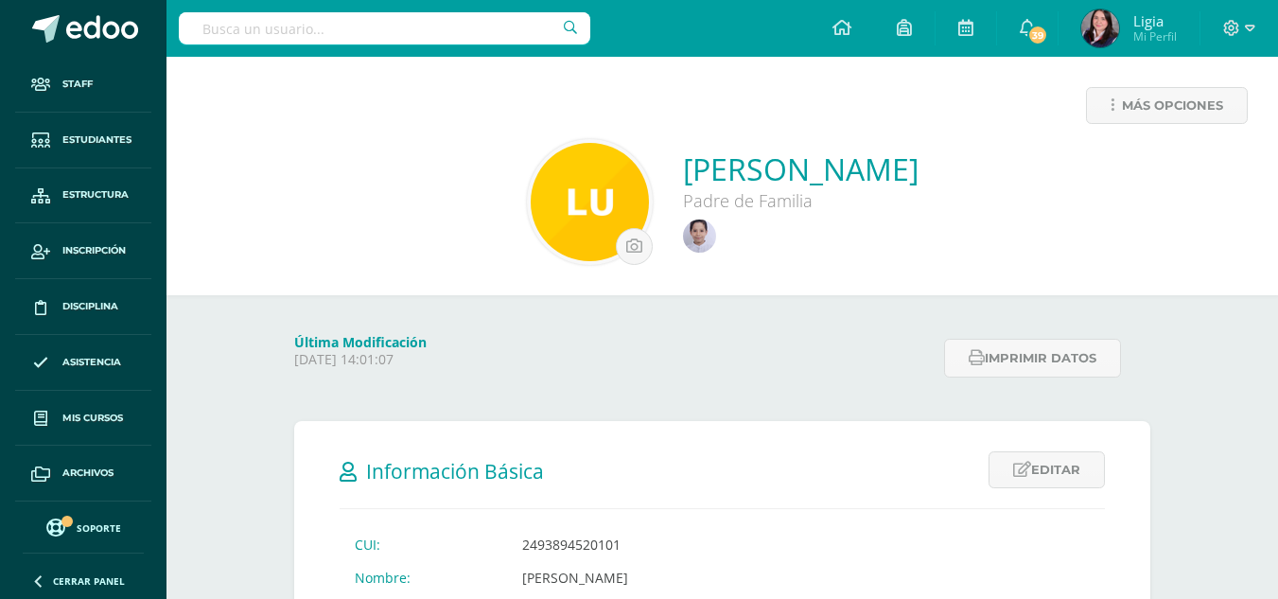  What do you see at coordinates (83, 196) in the screenshot?
I see `a: Estructura` at bounding box center [83, 196].